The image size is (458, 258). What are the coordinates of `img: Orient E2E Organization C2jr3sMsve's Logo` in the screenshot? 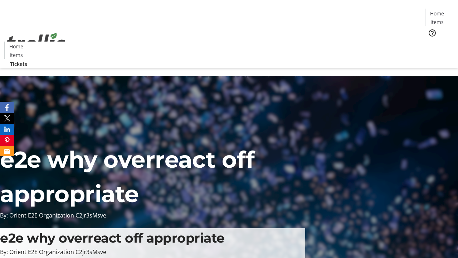 It's located at (36, 43).